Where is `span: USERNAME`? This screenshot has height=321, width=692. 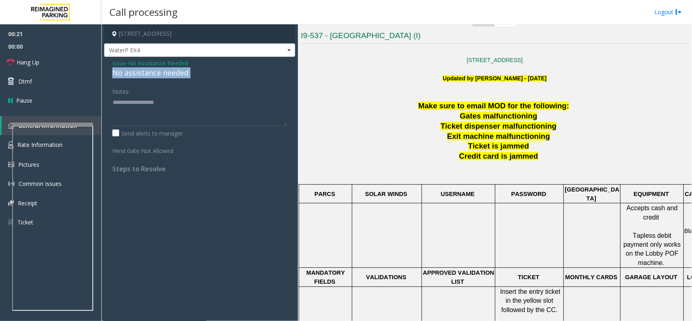
span: USERNAME is located at coordinates (458, 194).